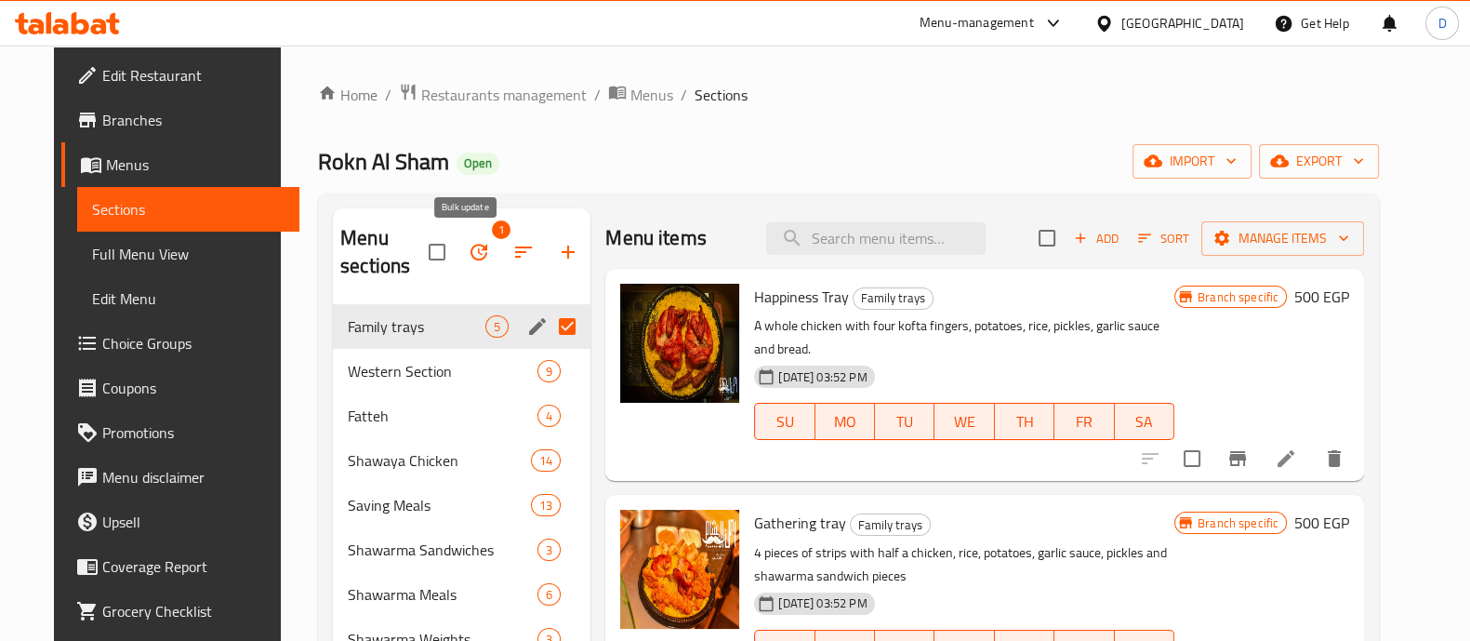  What do you see at coordinates (1192, 458) in the screenshot?
I see `span: Select to update` at bounding box center [1192, 458].